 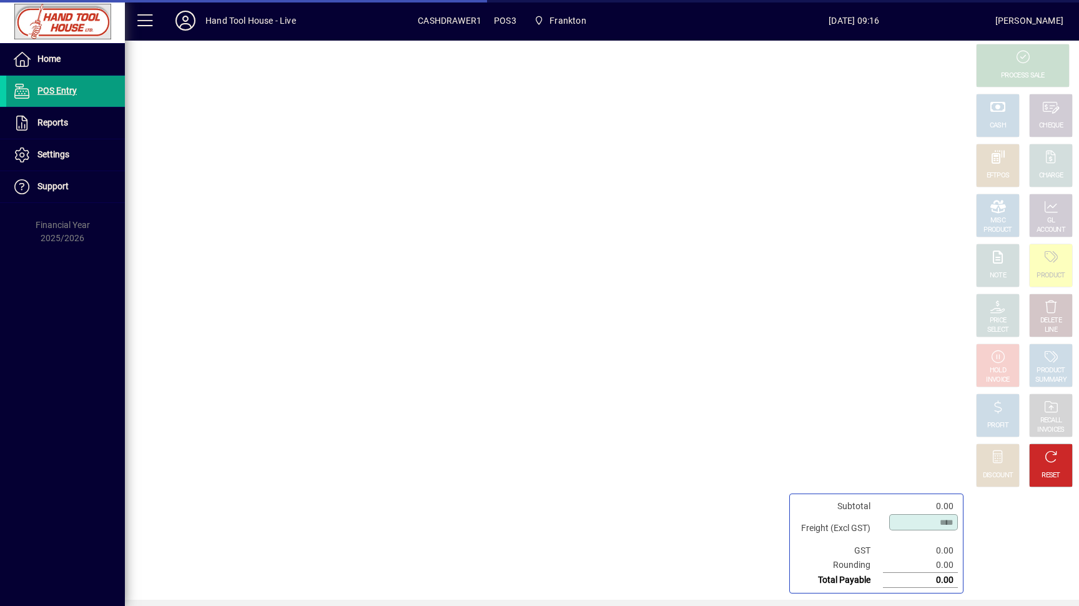 What do you see at coordinates (1050, 430) in the screenshot?
I see `div: INVOICES` at bounding box center [1050, 430].